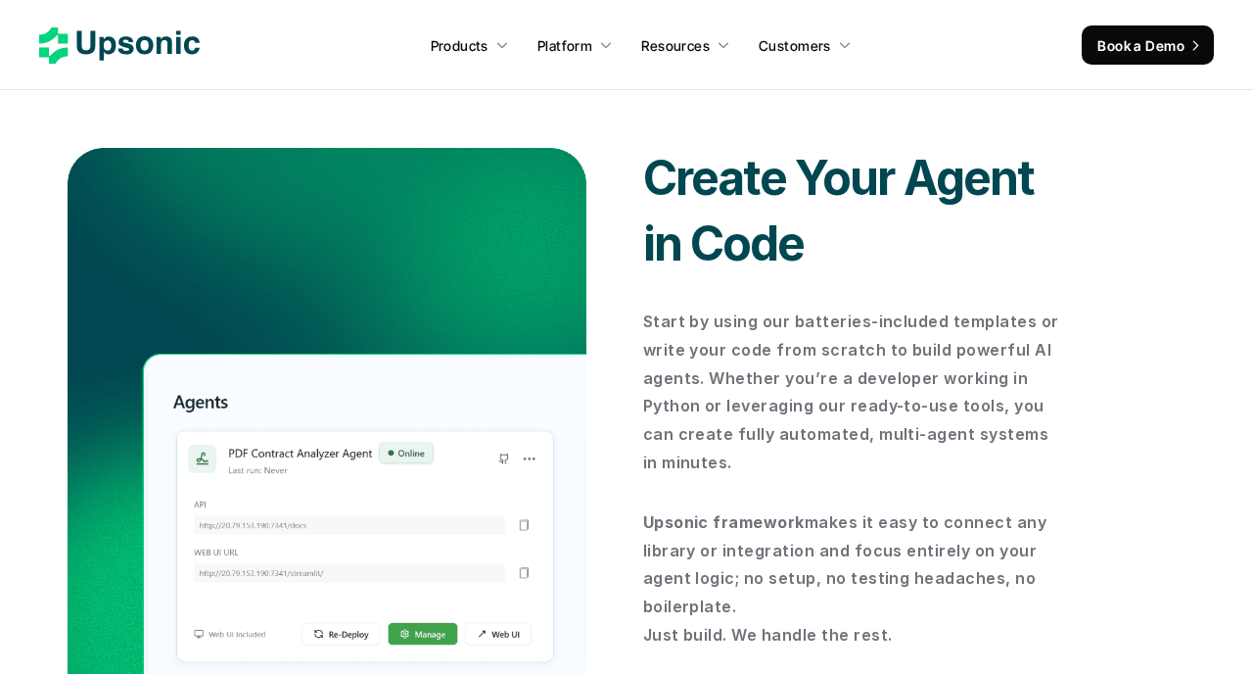 This screenshot has height=674, width=1253. What do you see at coordinates (843, 211) in the screenshot?
I see `strong: Create Your Agent in Code` at bounding box center [843, 211].